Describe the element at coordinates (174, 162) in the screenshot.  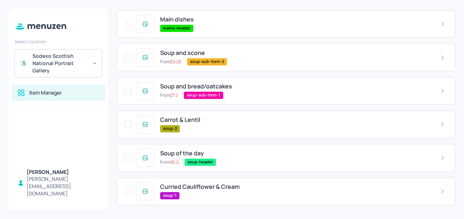
I see `span: $ 6.2` at that location.